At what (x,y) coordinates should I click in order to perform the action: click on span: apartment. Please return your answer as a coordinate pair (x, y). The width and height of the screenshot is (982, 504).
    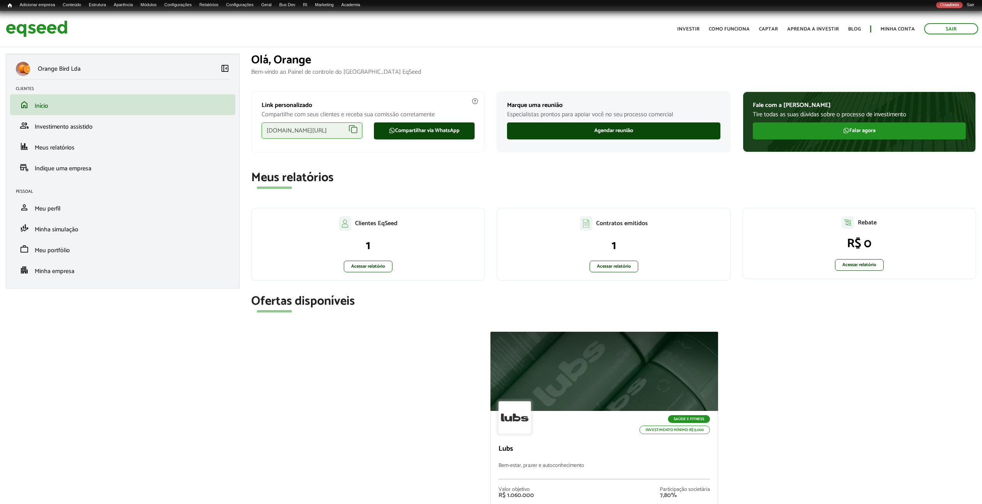
    Looking at the image, I should click on (24, 270).